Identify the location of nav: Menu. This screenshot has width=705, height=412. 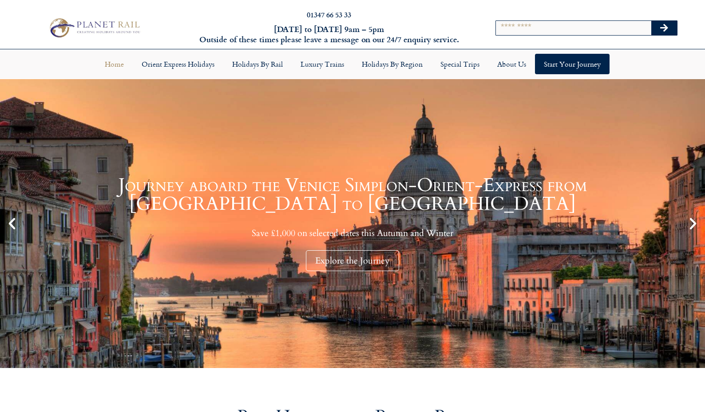
(353, 64).